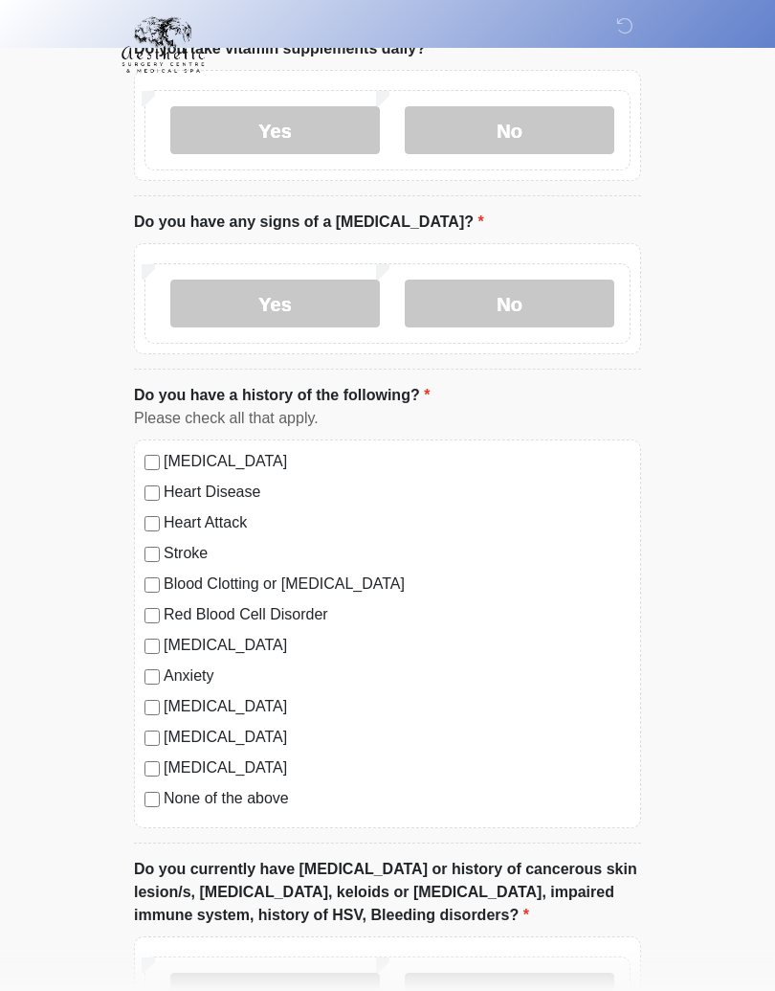 This screenshot has height=991, width=775. Describe the element at coordinates (397, 799) in the screenshot. I see `label: None of the above` at that location.